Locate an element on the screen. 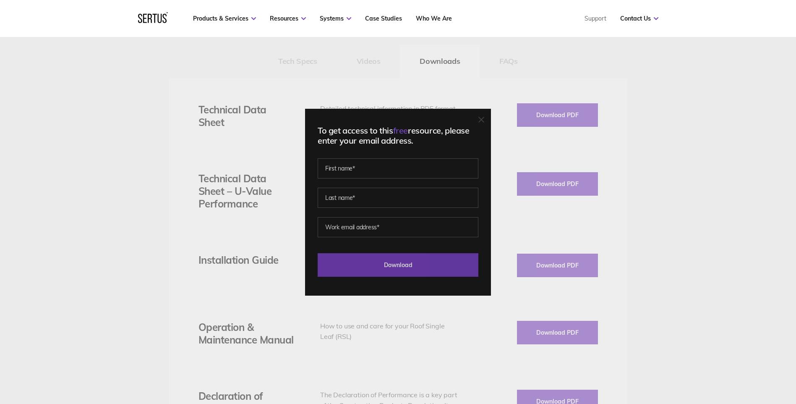  input: First name* is located at coordinates (398, 168).